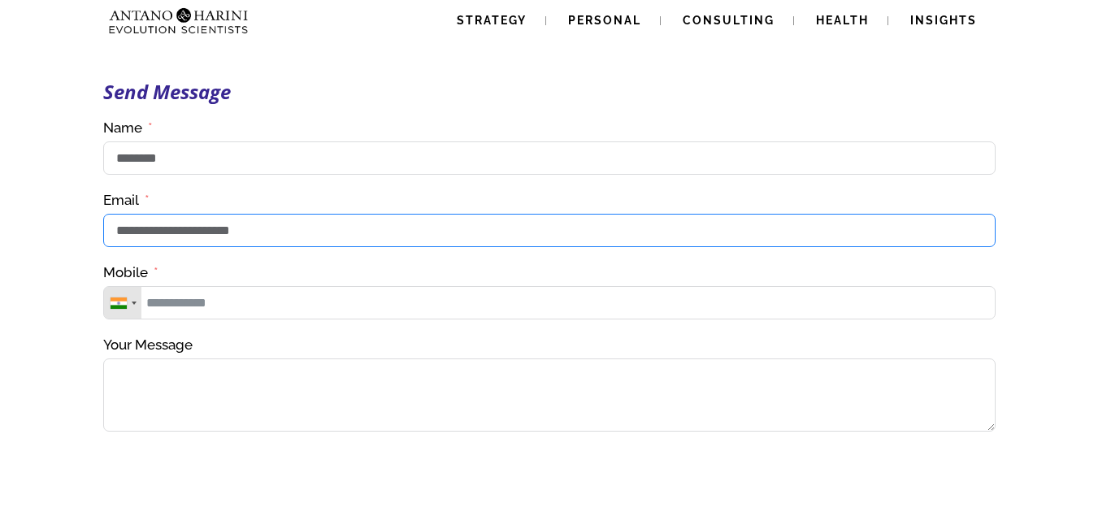 The width and height of the screenshot is (1098, 521). I want to click on strong: Send Message, so click(167, 91).